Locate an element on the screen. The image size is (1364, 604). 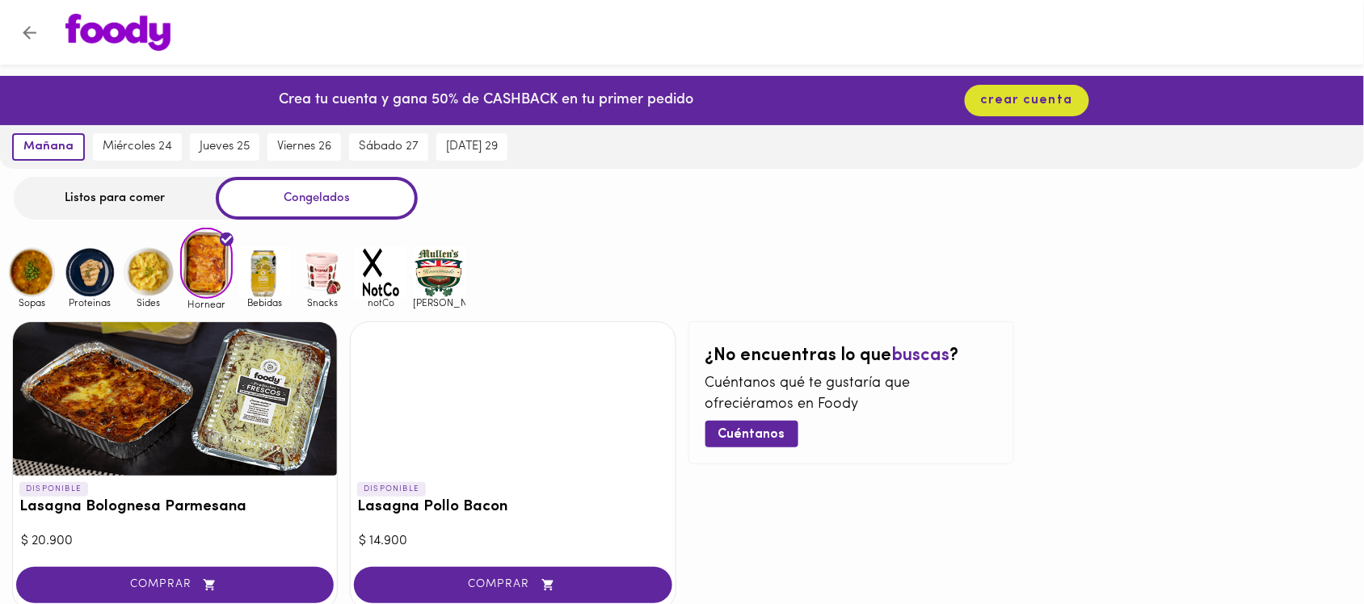
img: Snacks is located at coordinates (322, 272).